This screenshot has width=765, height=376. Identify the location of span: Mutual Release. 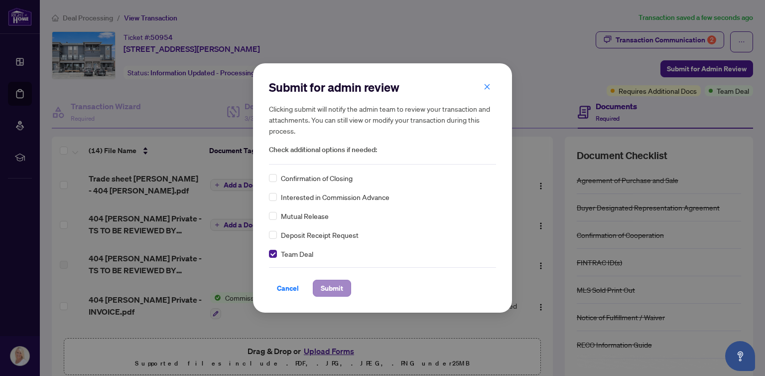
(305, 216).